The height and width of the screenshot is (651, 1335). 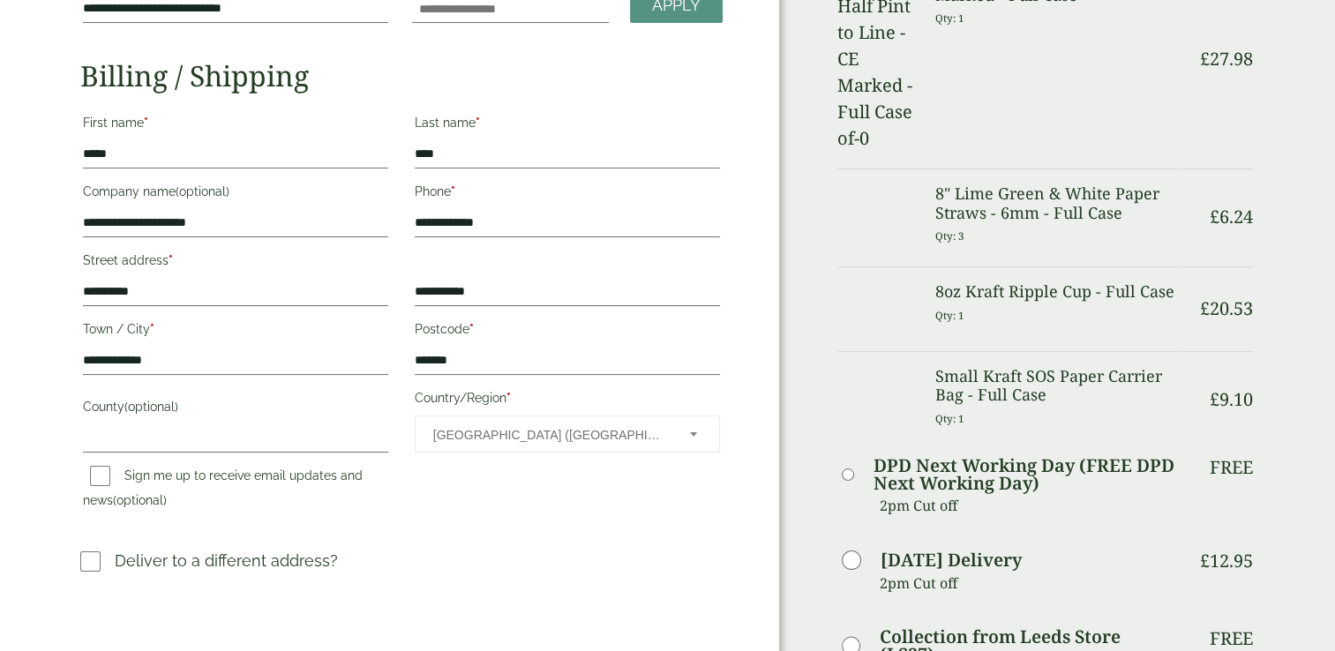 I want to click on img: 8" Line Green & White Paper Straws-Full Case-0, so click(x=875, y=277).